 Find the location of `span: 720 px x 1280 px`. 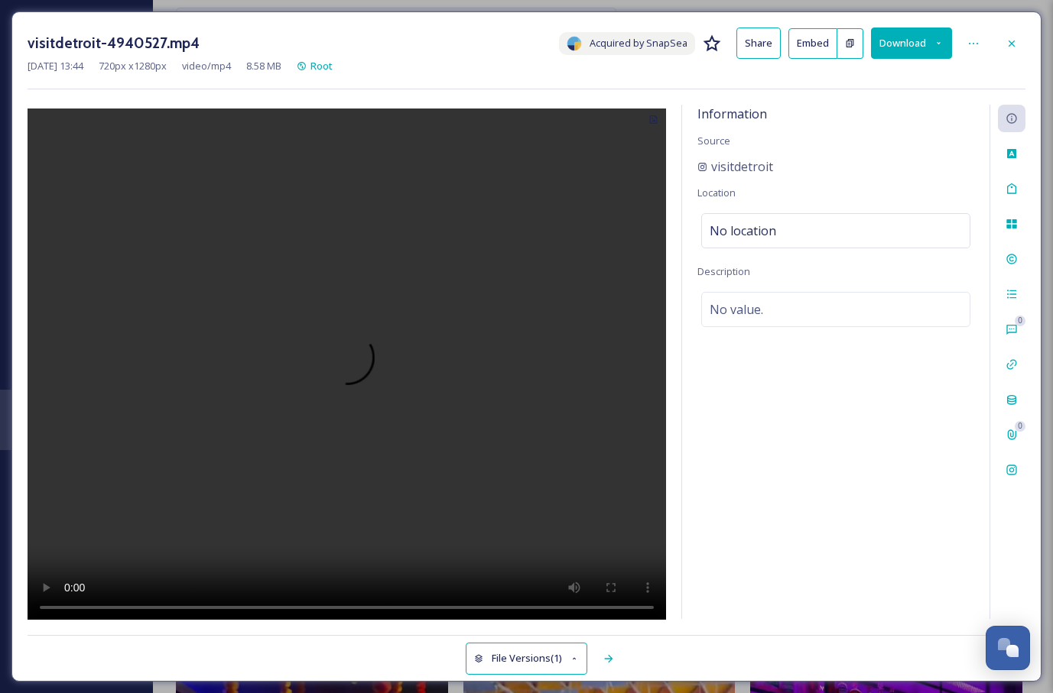

span: 720 px x 1280 px is located at coordinates (132, 66).